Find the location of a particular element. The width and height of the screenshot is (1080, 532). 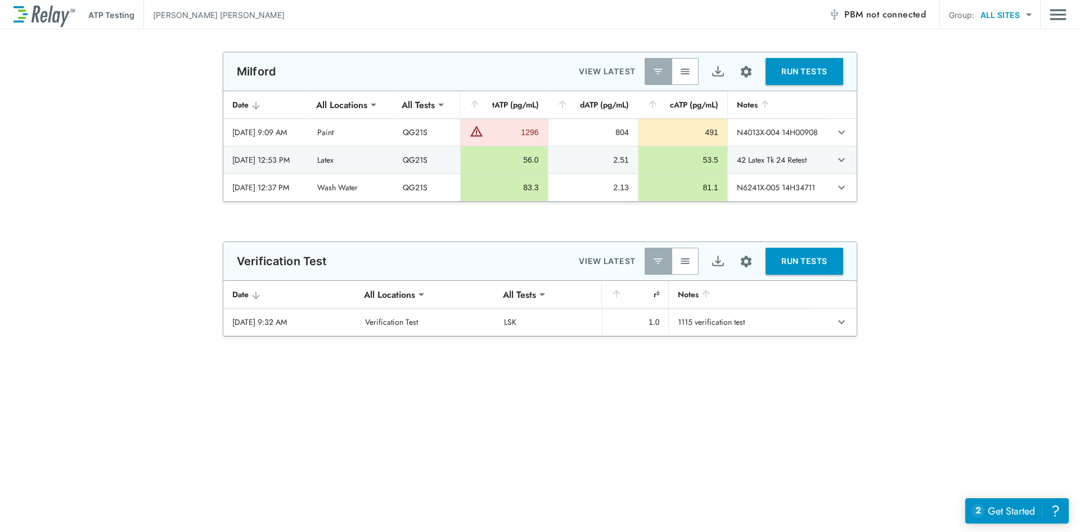

span: not connected is located at coordinates (896, 14).